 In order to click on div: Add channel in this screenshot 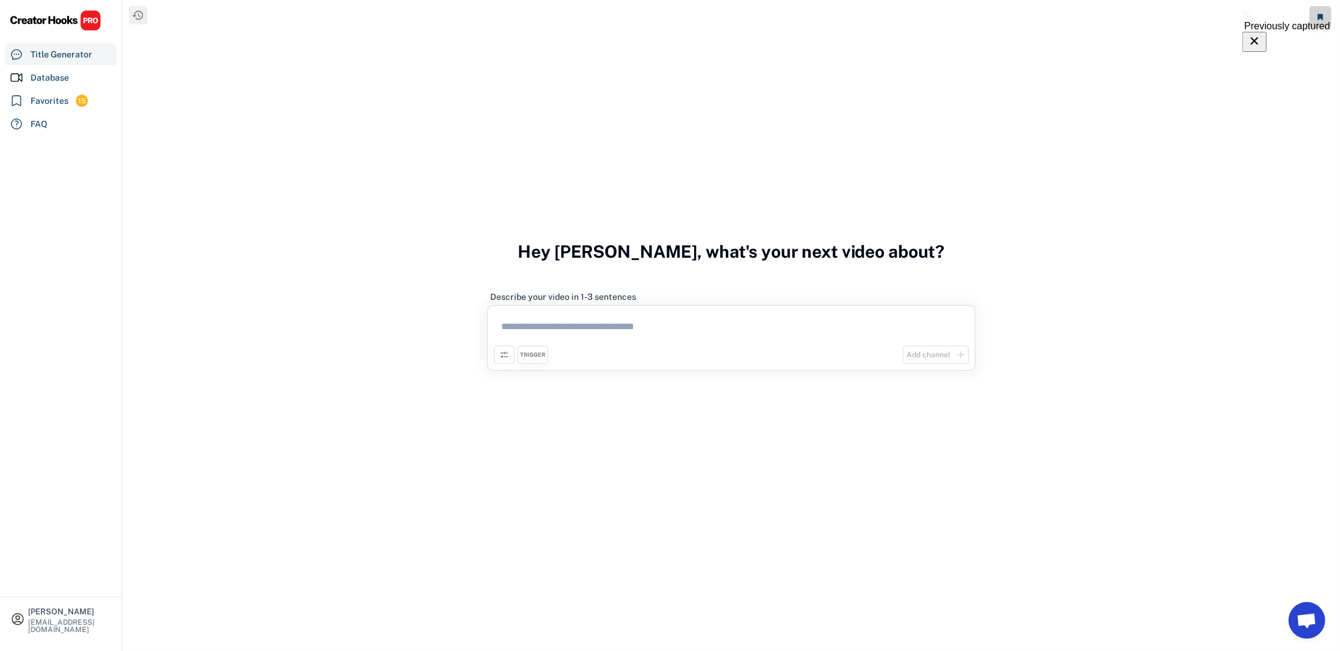, I will do `click(928, 355)`.